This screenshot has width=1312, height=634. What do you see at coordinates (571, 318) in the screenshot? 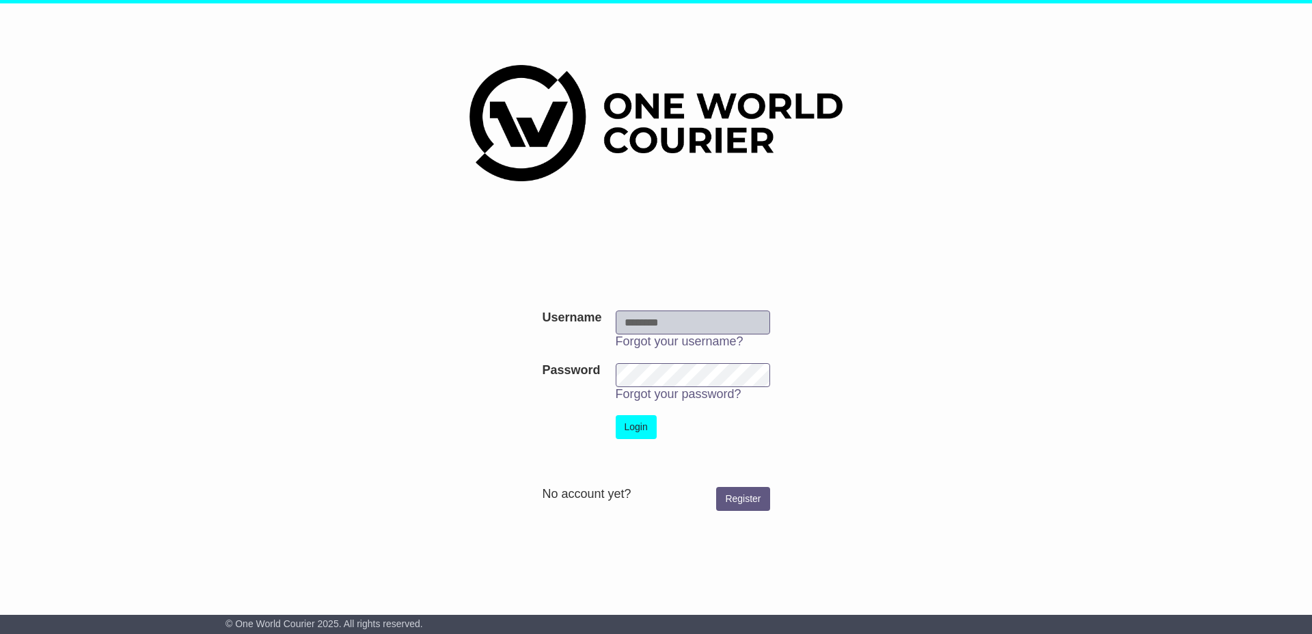
I see `label: Username` at bounding box center [571, 318].